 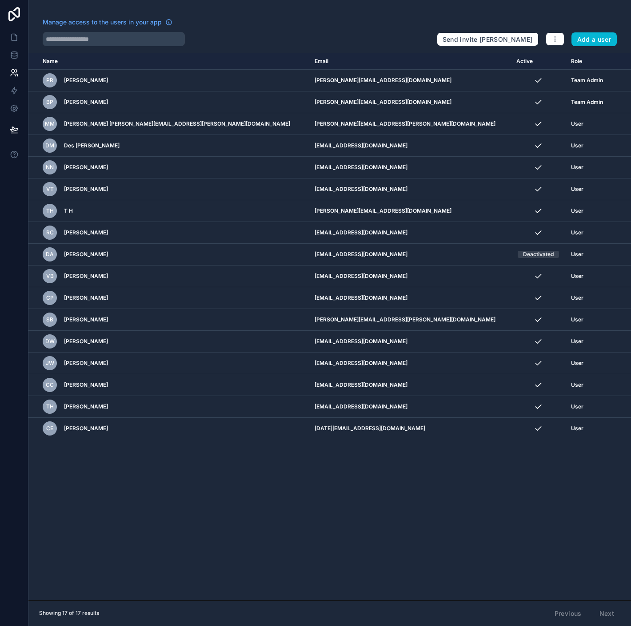 What do you see at coordinates (50, 342) in the screenshot?
I see `span: DW` at bounding box center [50, 342].